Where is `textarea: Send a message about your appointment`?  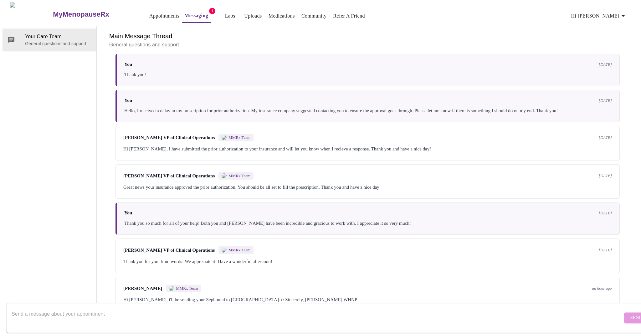 textarea: Send a message about your appointment is located at coordinates (317, 318).